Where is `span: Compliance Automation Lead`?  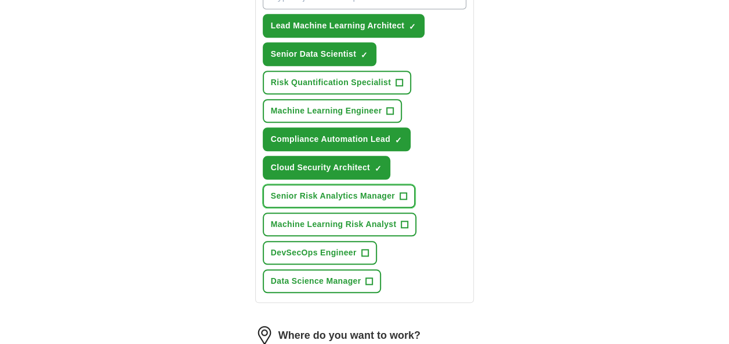
span: Compliance Automation Lead is located at coordinates (331, 139).